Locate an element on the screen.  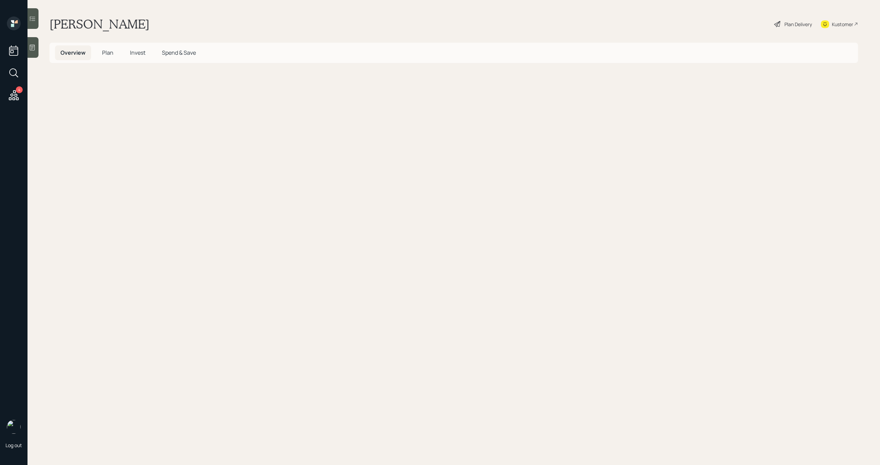
img: michael-russo-headshot.png is located at coordinates (14, 426).